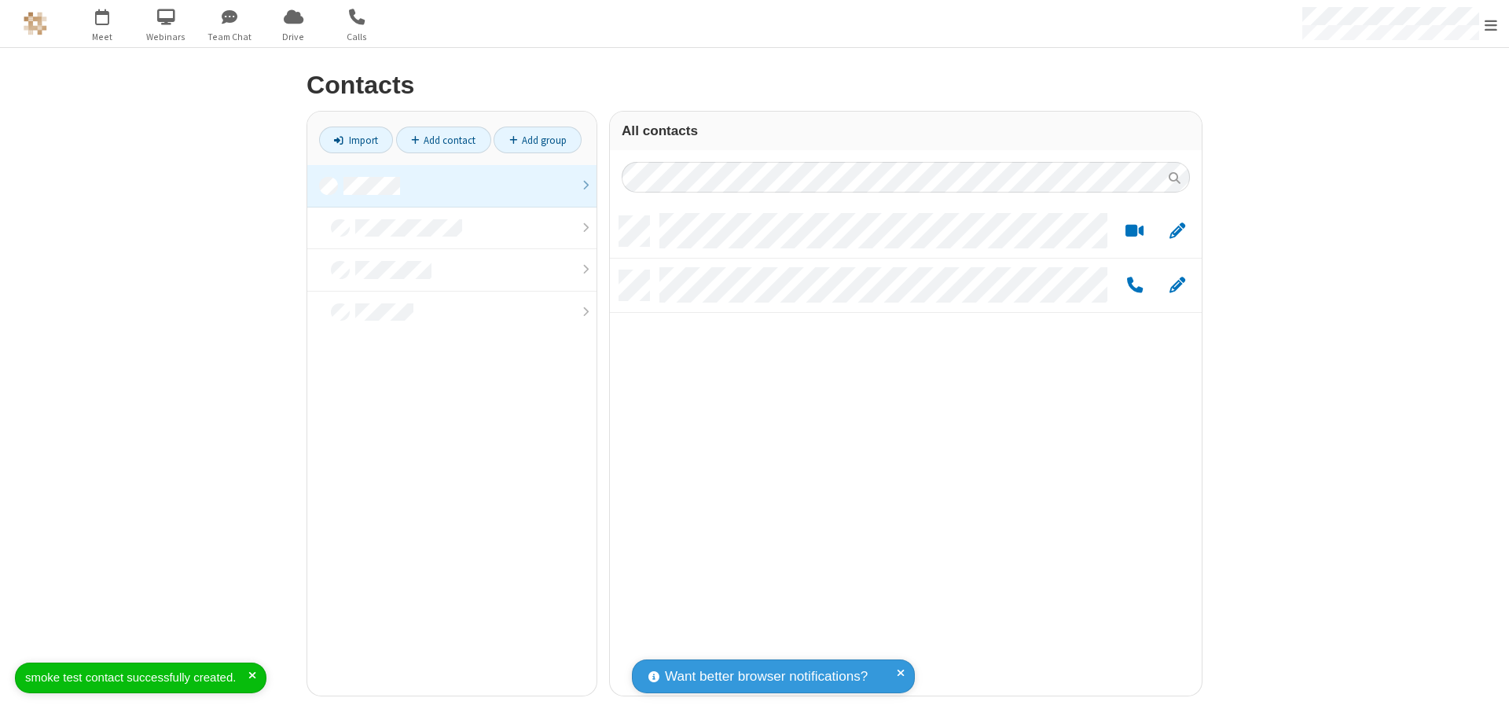  I want to click on h3: All contacts, so click(906, 130).